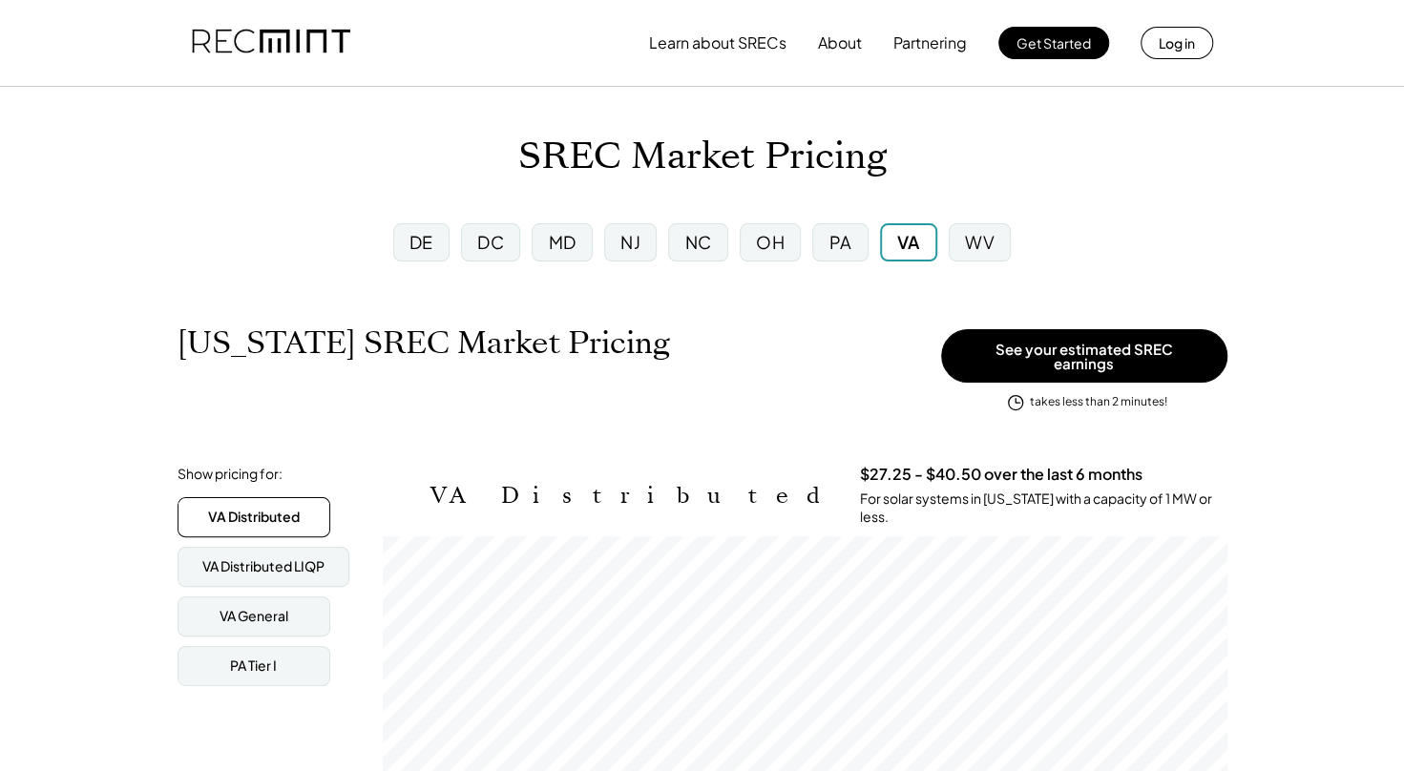 This screenshot has height=771, width=1404. What do you see at coordinates (718, 43) in the screenshot?
I see `button: Learn about SRECs` at bounding box center [718, 43].